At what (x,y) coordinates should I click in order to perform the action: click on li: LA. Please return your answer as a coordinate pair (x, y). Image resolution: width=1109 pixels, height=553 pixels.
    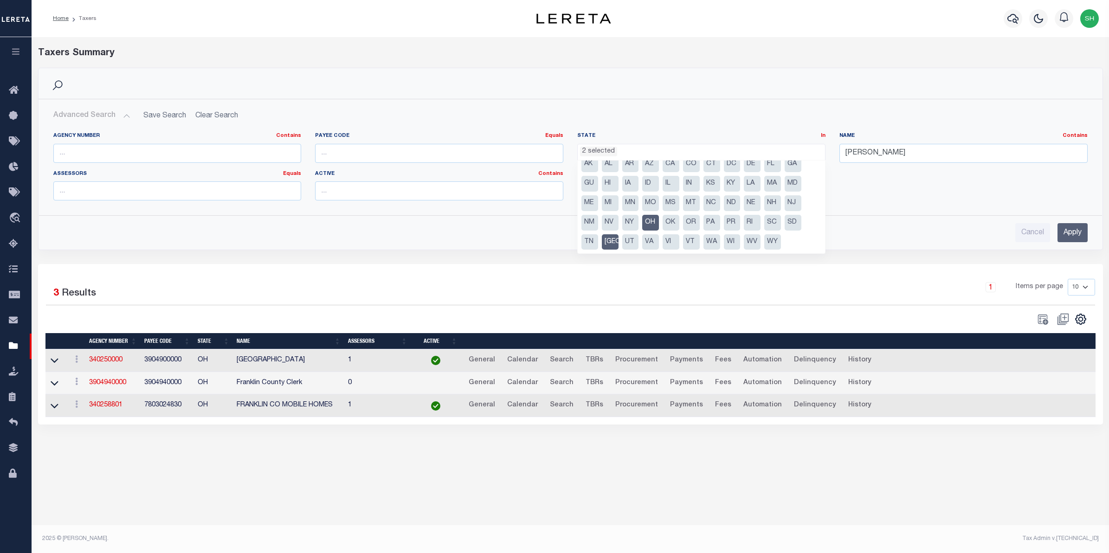
    Looking at the image, I should click on (752, 184).